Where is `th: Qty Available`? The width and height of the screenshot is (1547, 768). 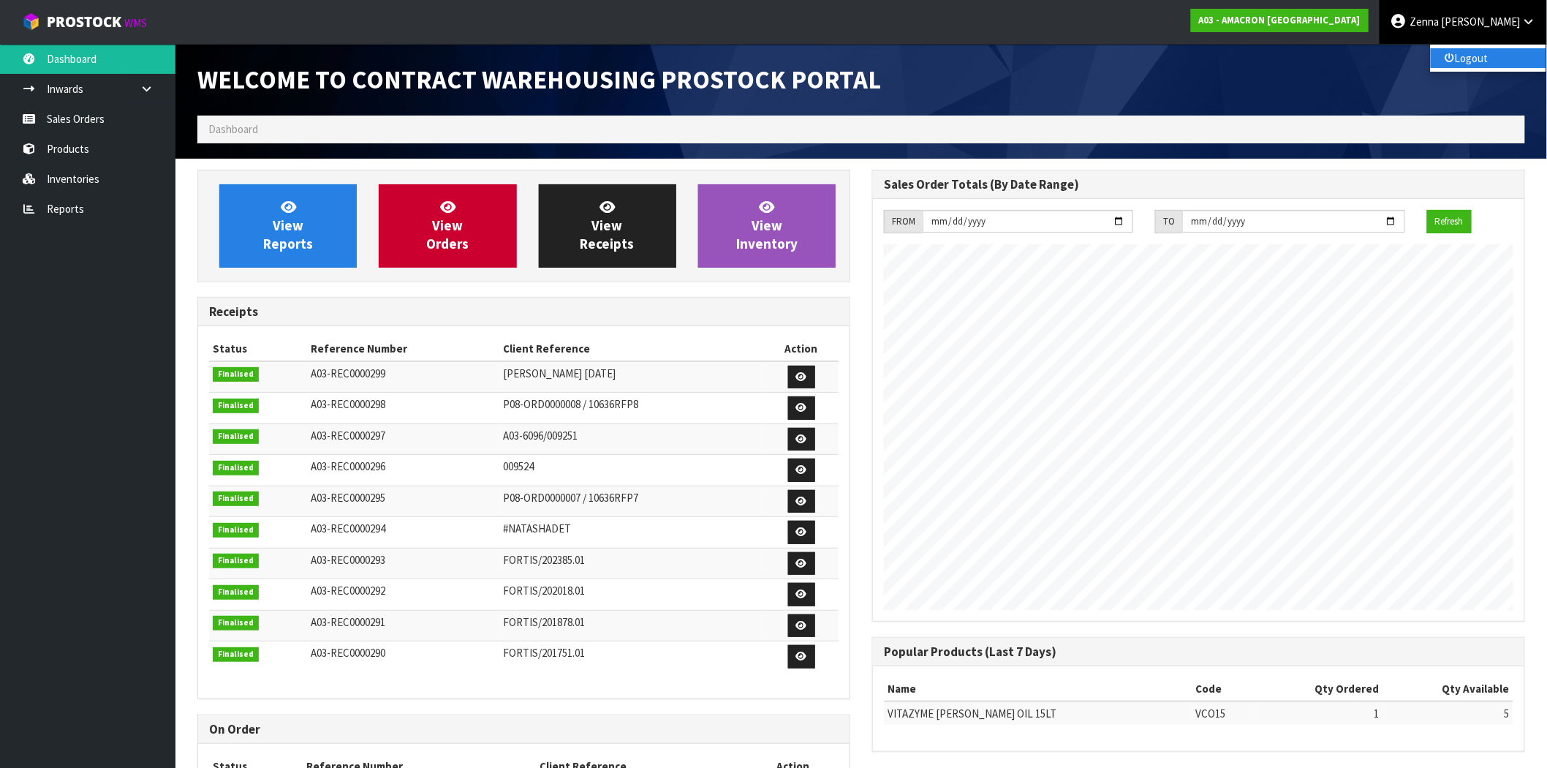 th: Qty Available is located at coordinates (1449, 689).